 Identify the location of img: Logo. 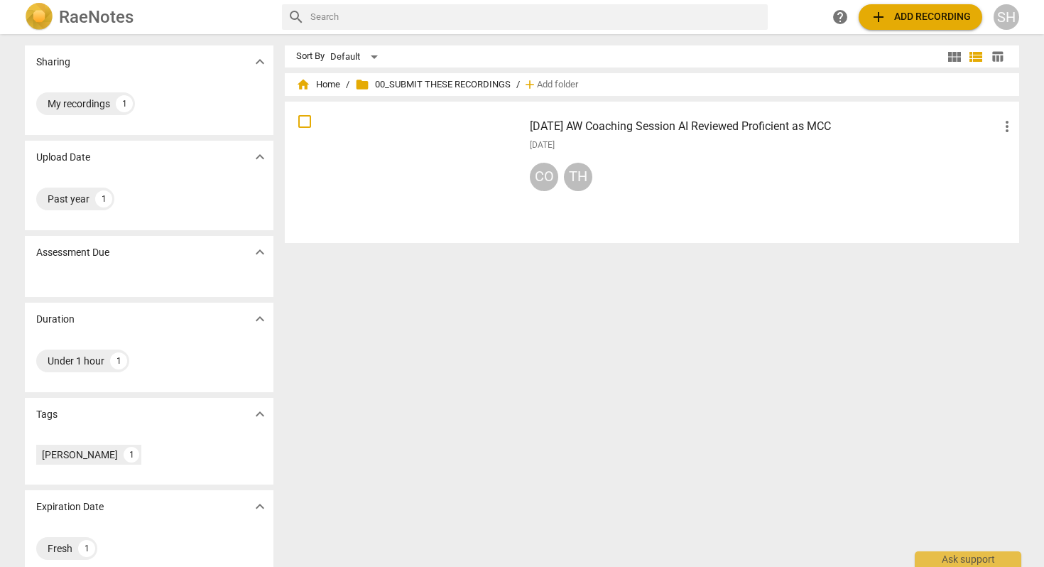
(39, 17).